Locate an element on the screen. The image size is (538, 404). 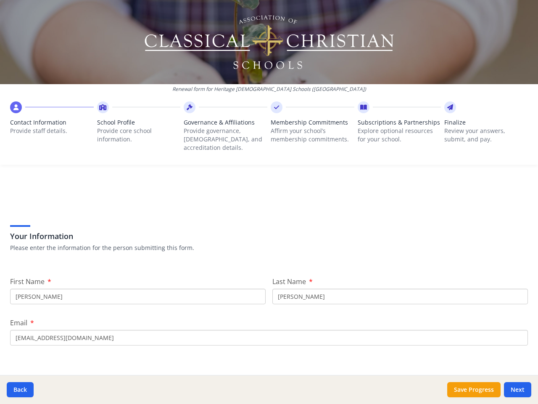
span: Membership Commitments is located at coordinates (312, 122).